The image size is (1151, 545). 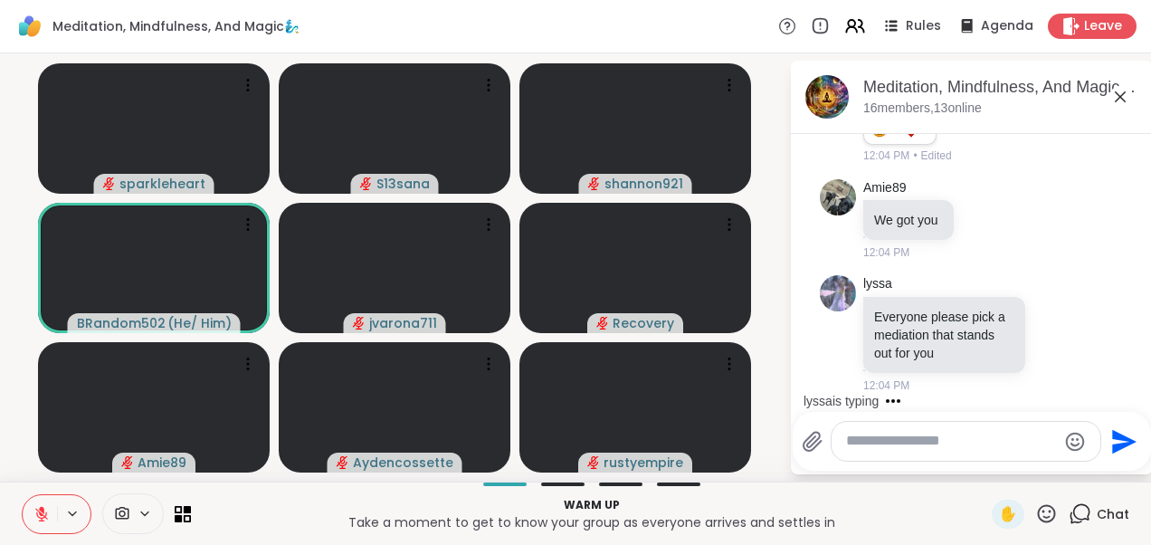 What do you see at coordinates (908, 220) in the screenshot?
I see `p: We got you` at bounding box center [908, 220].